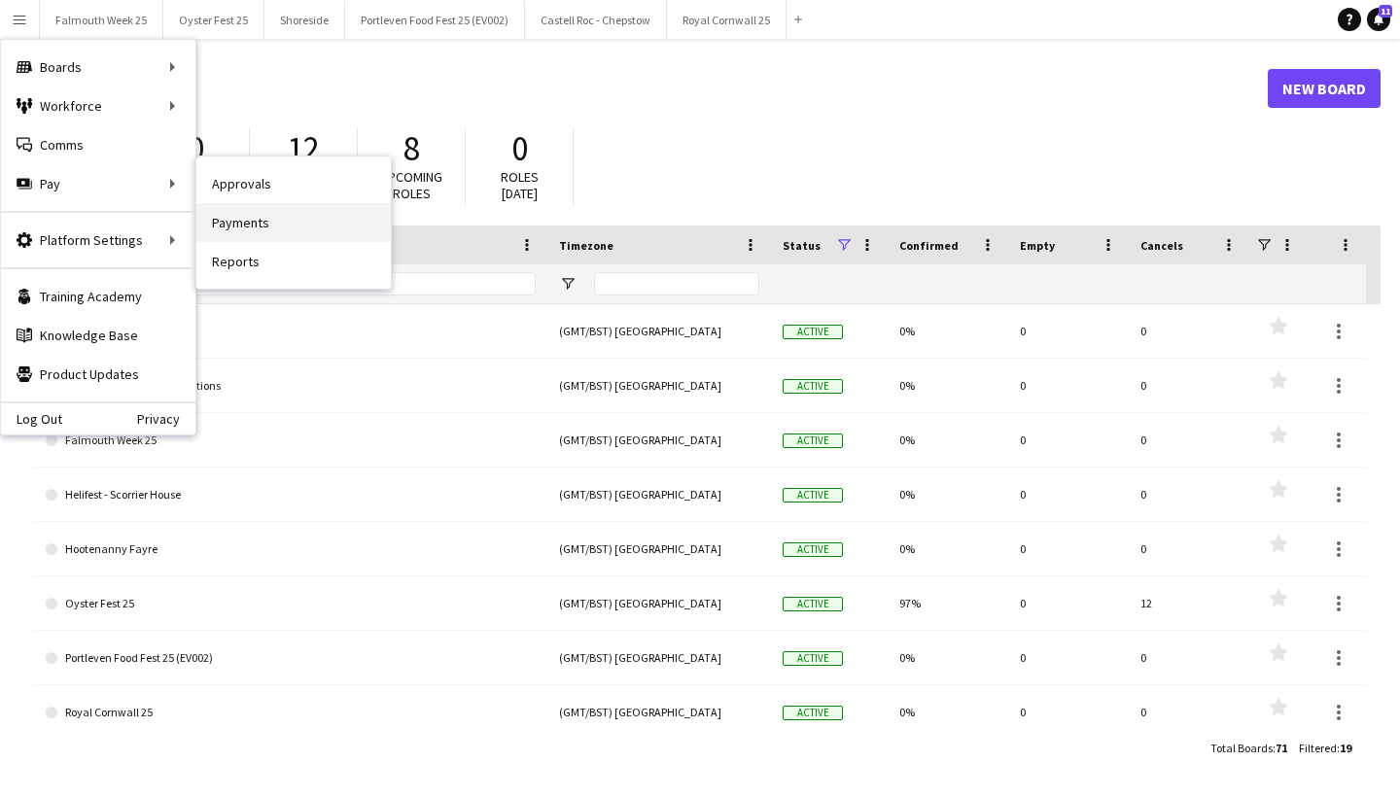 The height and width of the screenshot is (797, 1400). I want to click on a: 11, so click(1379, 19).